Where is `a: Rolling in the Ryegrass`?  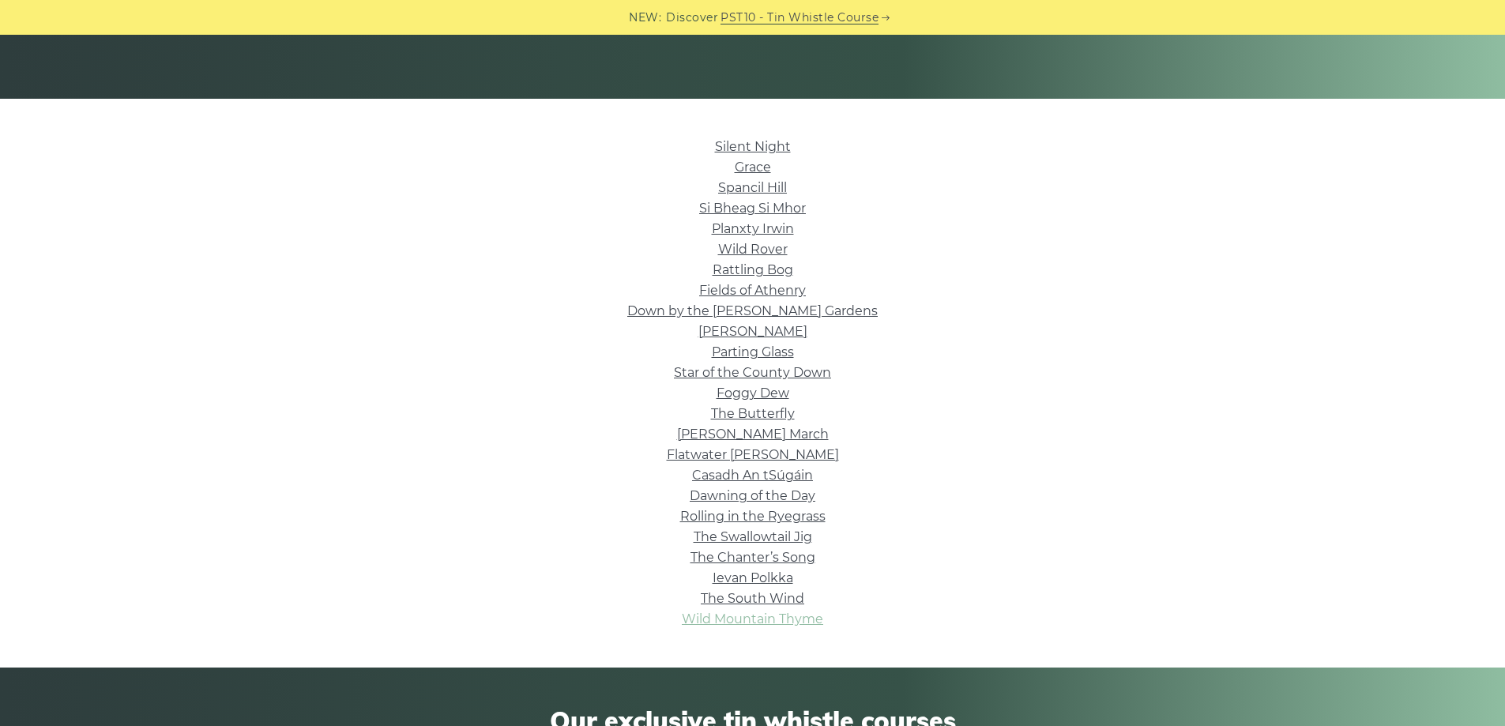
a: Rolling in the Ryegrass is located at coordinates (753, 516).